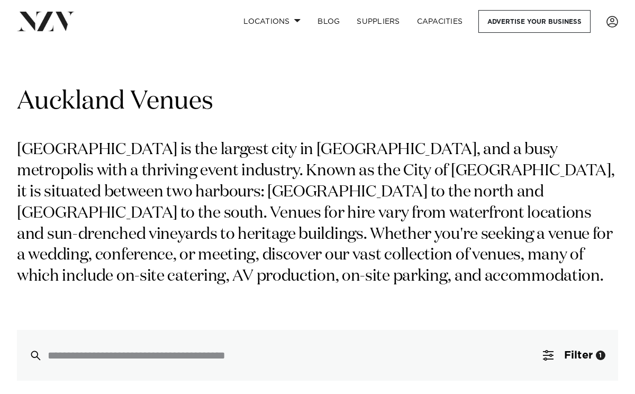 Image resolution: width=635 pixels, height=394 pixels. Describe the element at coordinates (535, 21) in the screenshot. I see `a: Advertise your business` at that location.